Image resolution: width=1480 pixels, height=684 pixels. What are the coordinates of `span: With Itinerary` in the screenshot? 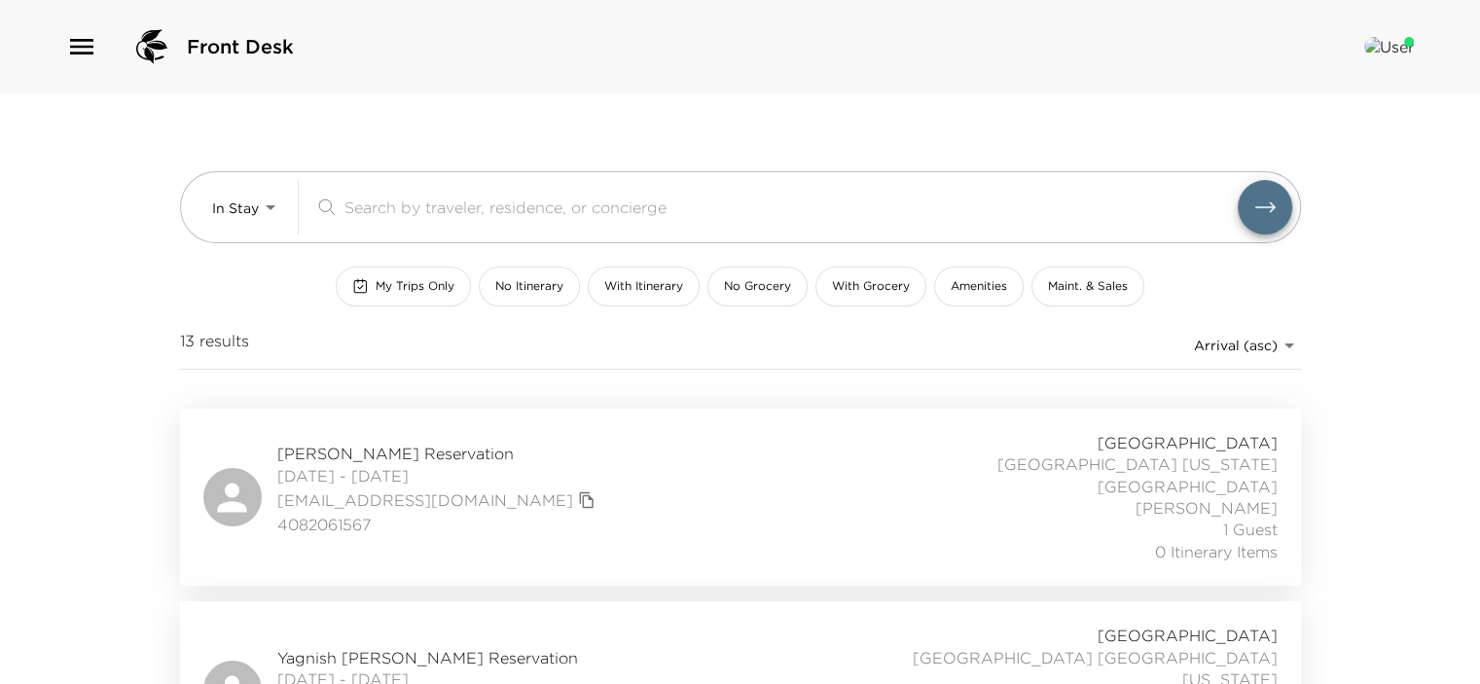 It's located at (643, 286).